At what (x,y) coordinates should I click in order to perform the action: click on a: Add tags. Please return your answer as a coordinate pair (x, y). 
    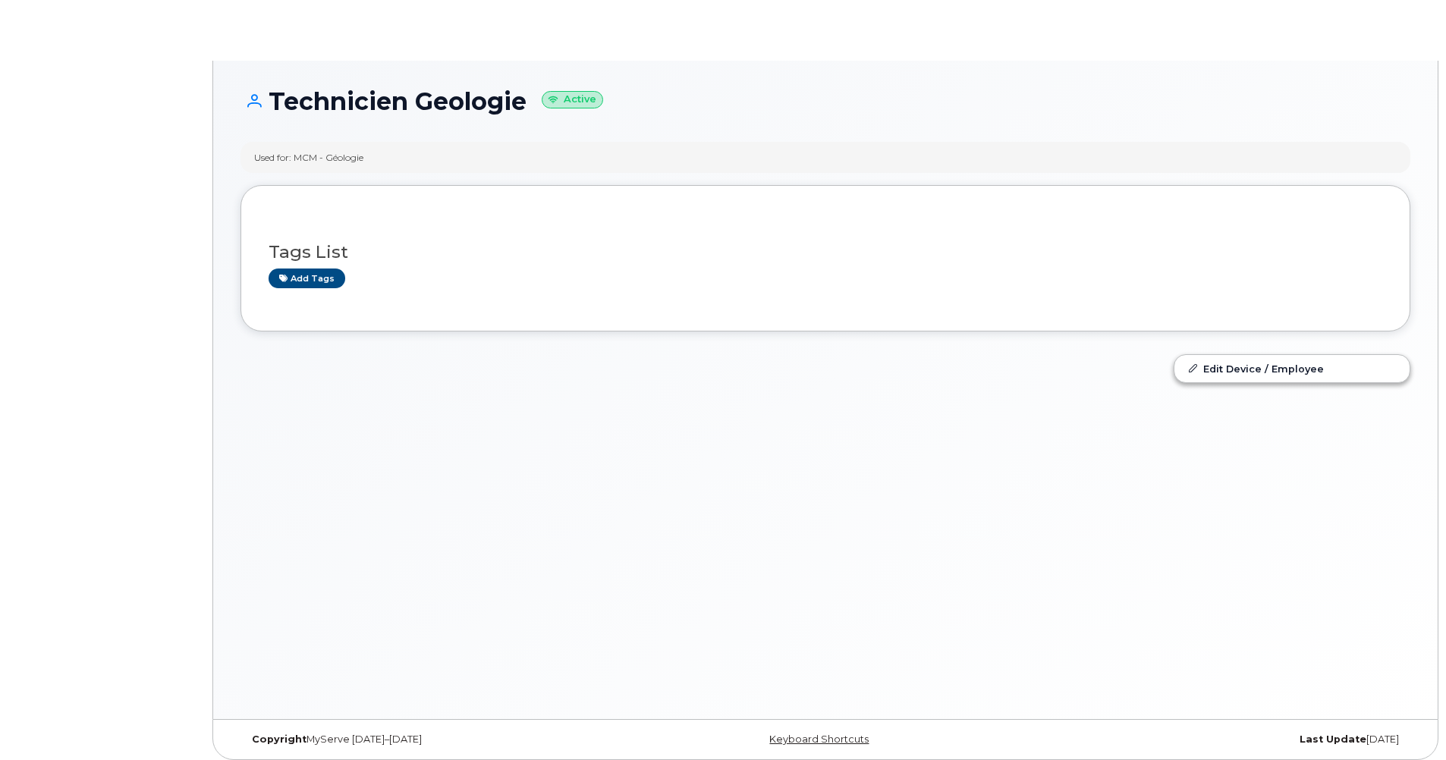
    Looking at the image, I should click on (307, 278).